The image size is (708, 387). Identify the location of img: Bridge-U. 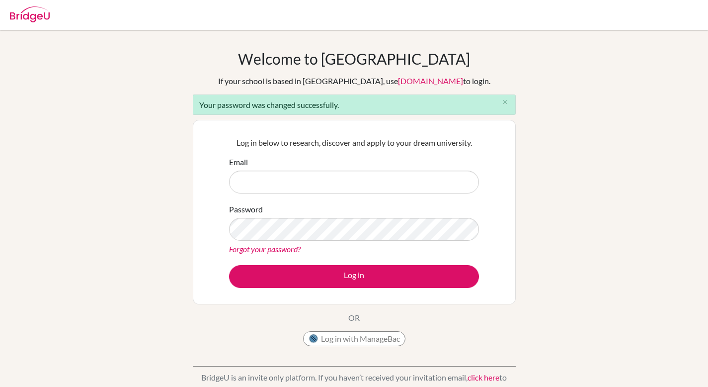
(30, 14).